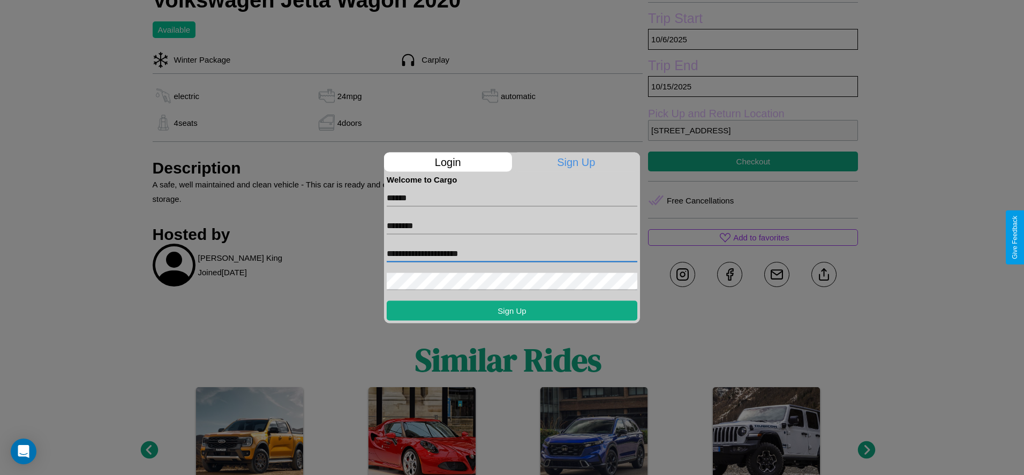  I want to click on button: Sign Up, so click(512, 310).